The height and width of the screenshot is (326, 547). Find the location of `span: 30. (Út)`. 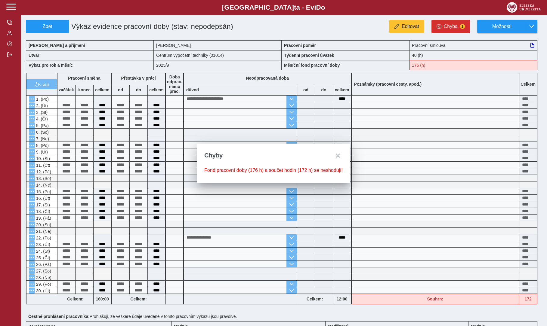

span: 30. (Út) is located at coordinates (42, 291).